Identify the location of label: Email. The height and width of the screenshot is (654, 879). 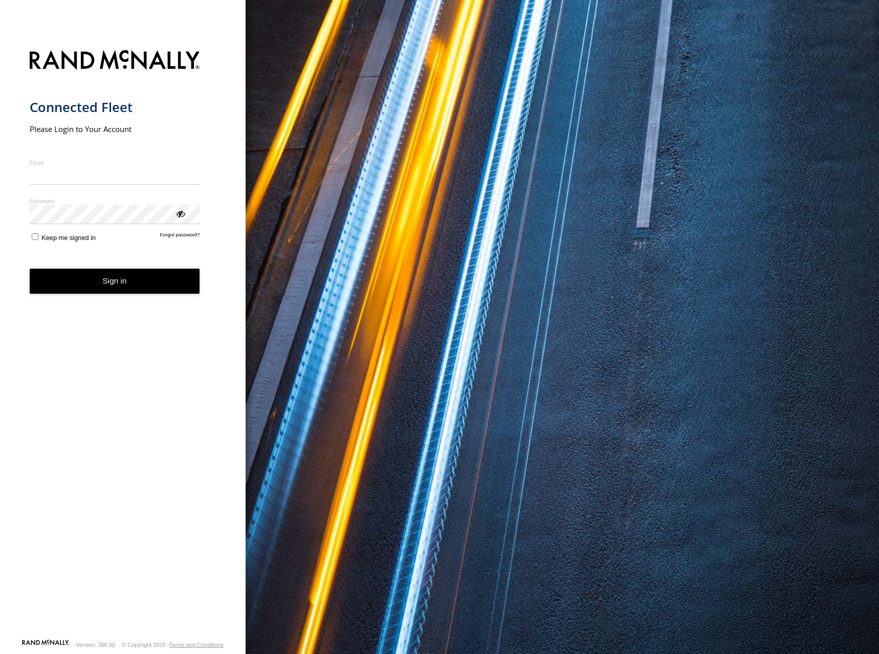
(115, 162).